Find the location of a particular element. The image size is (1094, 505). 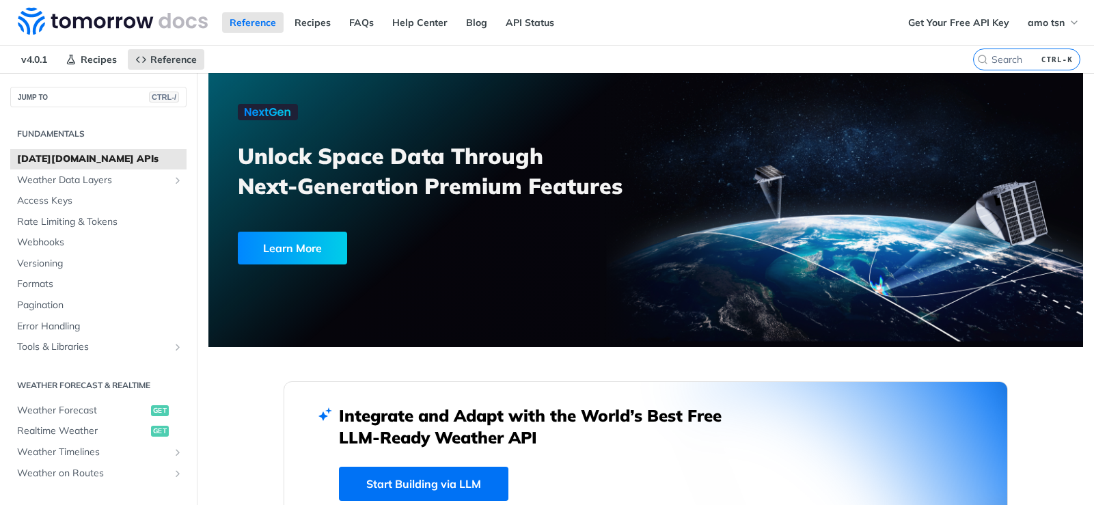

span: Access Keys is located at coordinates (100, 201).